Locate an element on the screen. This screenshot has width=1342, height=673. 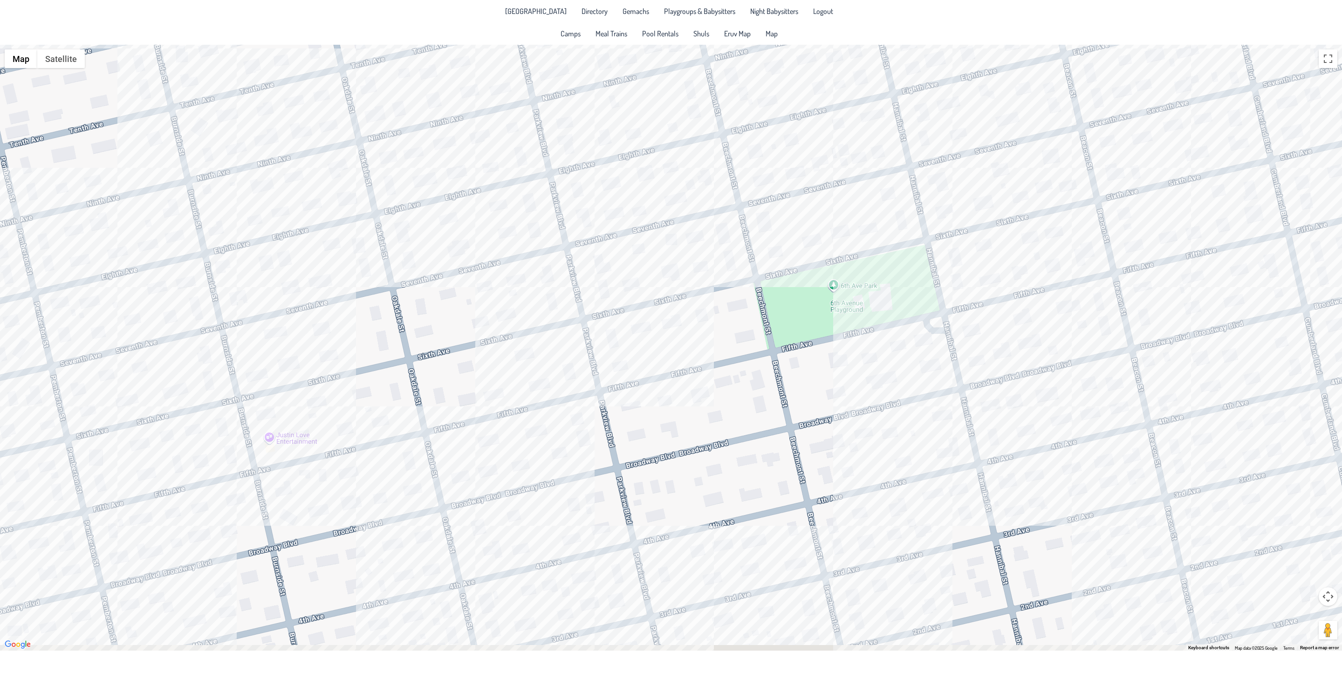
a: Gemachs is located at coordinates (636, 11).